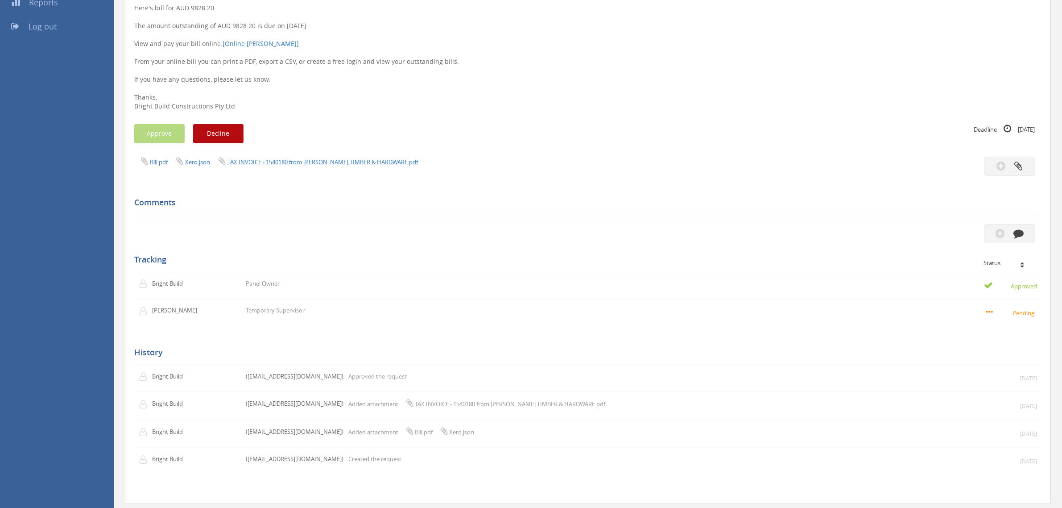  I want to click on p: Panel Owner, so click(263, 283).